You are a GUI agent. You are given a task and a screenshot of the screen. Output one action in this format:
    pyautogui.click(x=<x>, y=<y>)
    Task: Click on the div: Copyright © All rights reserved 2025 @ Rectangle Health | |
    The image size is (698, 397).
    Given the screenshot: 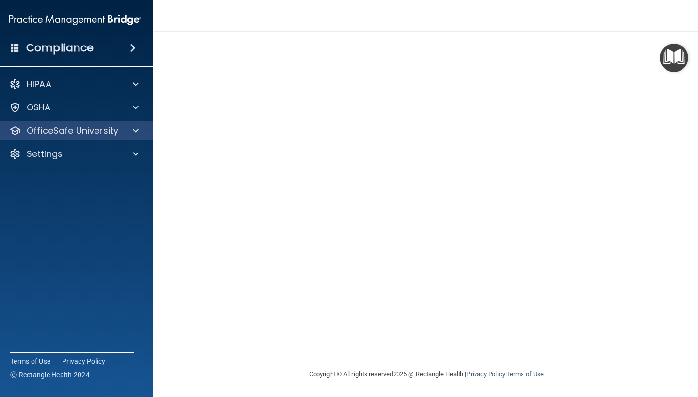 What is the action you would take?
    pyautogui.click(x=426, y=375)
    